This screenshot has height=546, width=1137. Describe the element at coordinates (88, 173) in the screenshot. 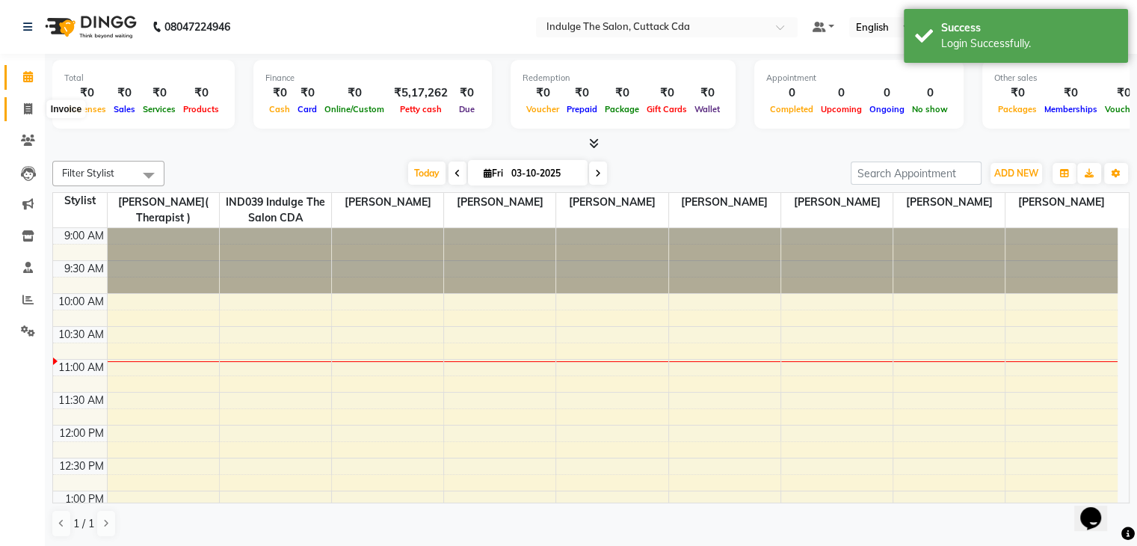

I see `span: Filter Stylist` at that location.